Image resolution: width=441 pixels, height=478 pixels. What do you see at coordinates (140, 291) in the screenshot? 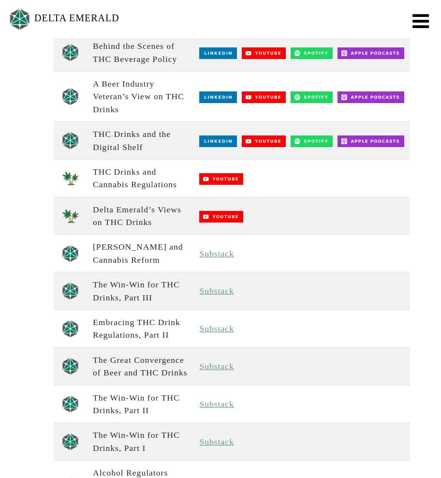
I see `td: The Win-Win for THC Drinks, Part III` at bounding box center [140, 291].